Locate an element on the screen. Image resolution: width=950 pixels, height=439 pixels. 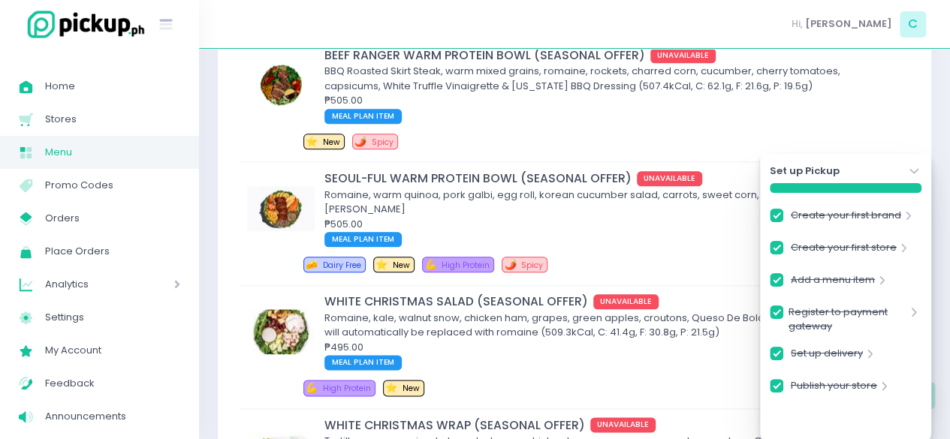
div: Romaine, kale, walnut snow, chicken ham, grapes, green apples, croutons, Queso De Bola. If kale i... is located at coordinates (610, 325).